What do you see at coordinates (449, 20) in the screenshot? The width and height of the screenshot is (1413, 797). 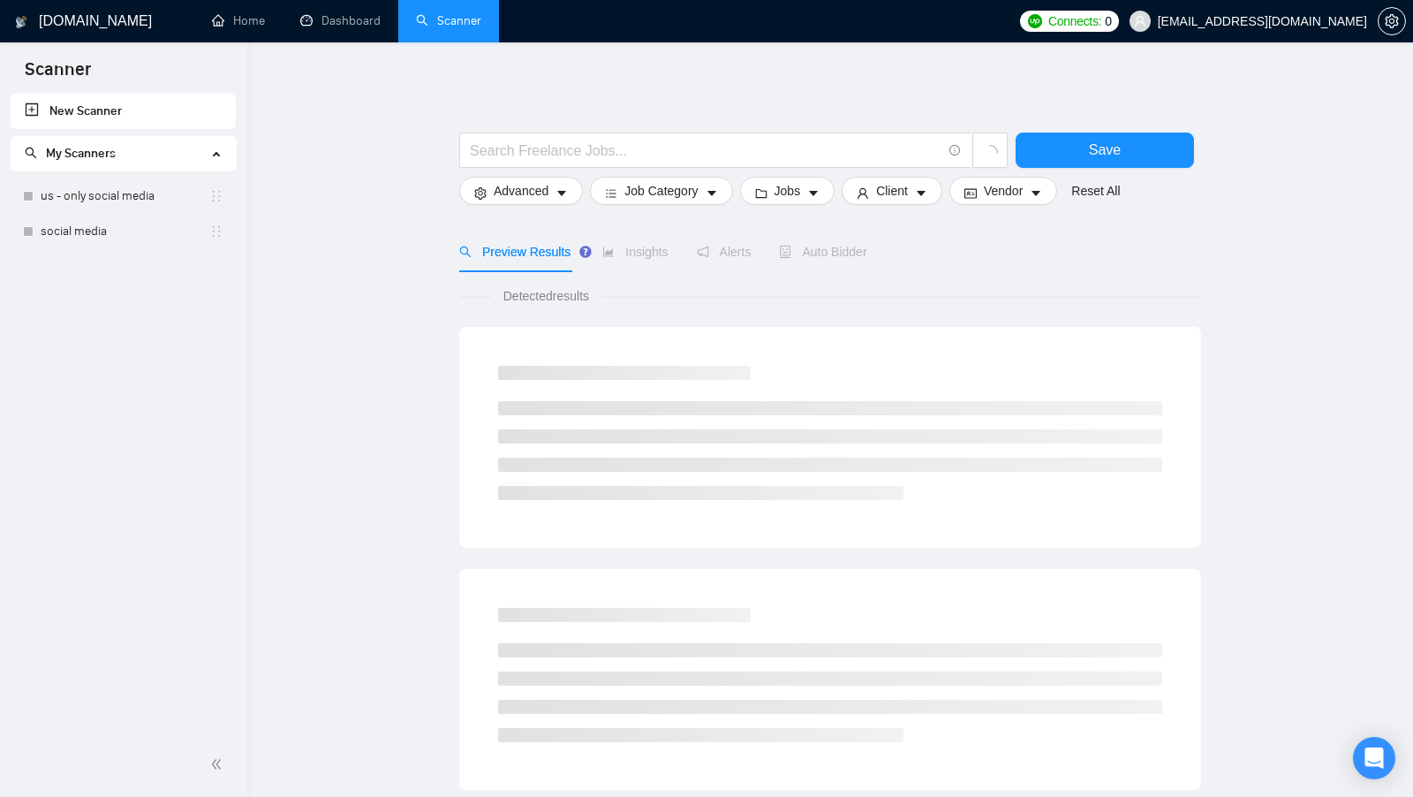 I see `a: searchScanner` at bounding box center [449, 20].